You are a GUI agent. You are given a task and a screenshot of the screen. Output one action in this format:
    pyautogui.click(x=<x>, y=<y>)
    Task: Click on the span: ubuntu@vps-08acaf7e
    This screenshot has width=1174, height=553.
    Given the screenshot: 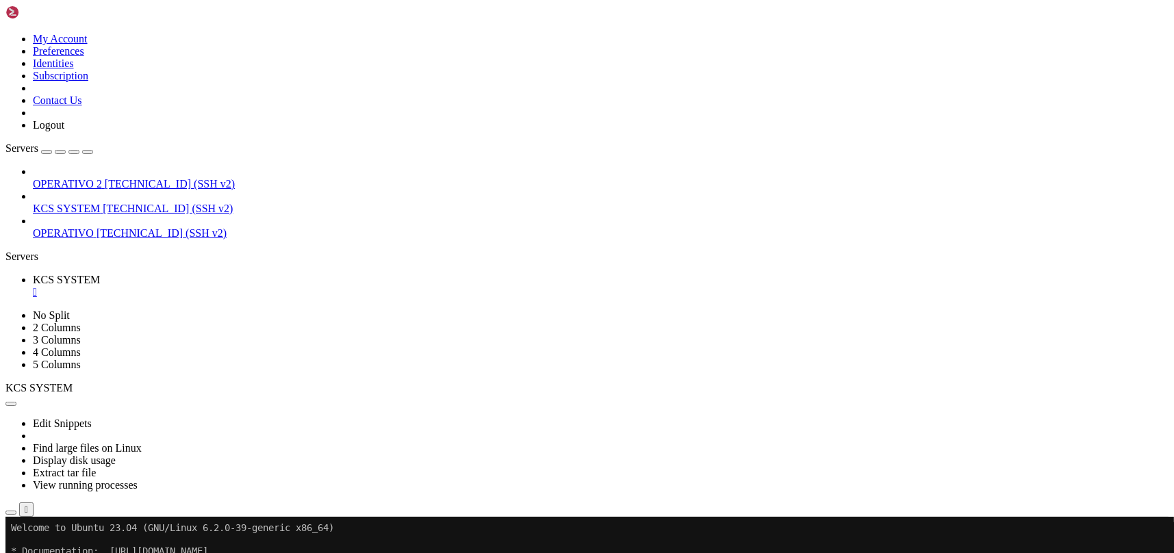 What is the action you would take?
    pyautogui.click(x=58, y=314)
    